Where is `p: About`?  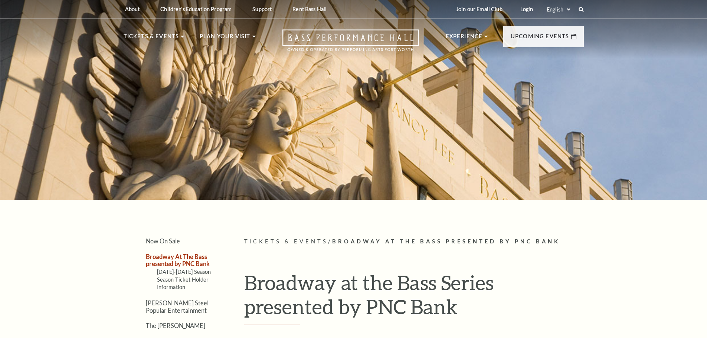
p: About is located at coordinates (133, 9).